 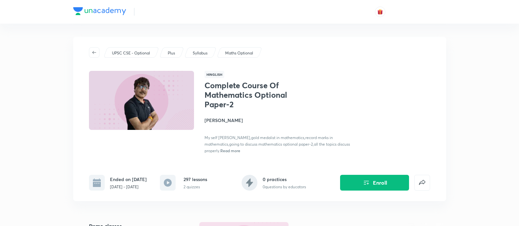 I want to click on span: Read more, so click(x=230, y=151).